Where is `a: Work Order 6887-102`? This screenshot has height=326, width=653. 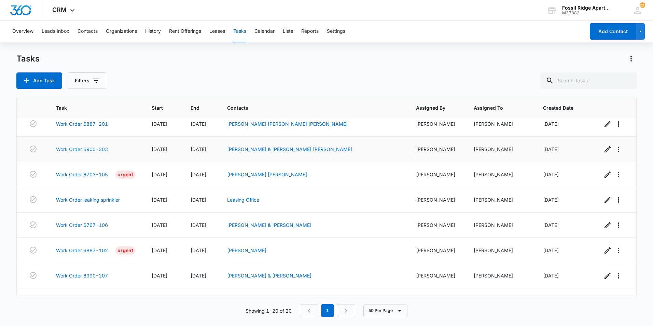 a: Work Order 6887-102 is located at coordinates (82, 250).